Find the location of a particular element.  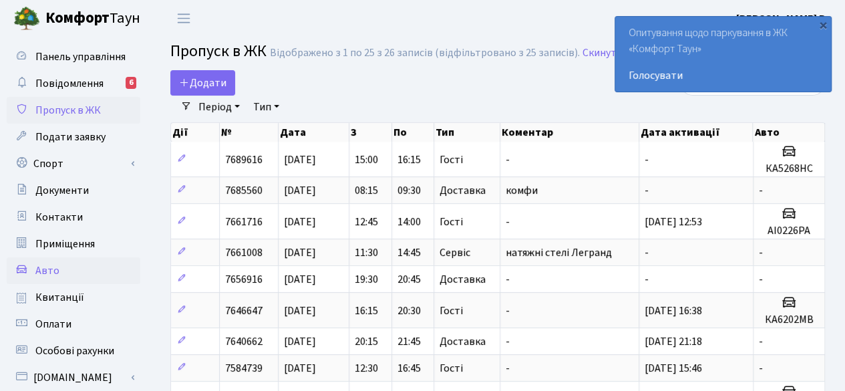

th: Дата активації is located at coordinates (696, 132).